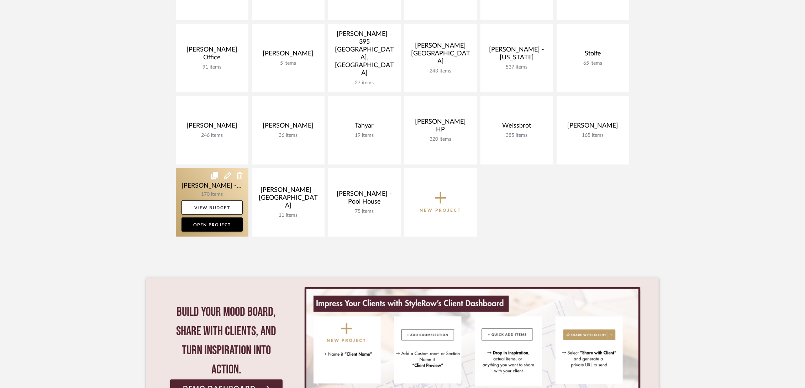 The height and width of the screenshot is (388, 805). I want to click on div: Stolfe, so click(593, 55).